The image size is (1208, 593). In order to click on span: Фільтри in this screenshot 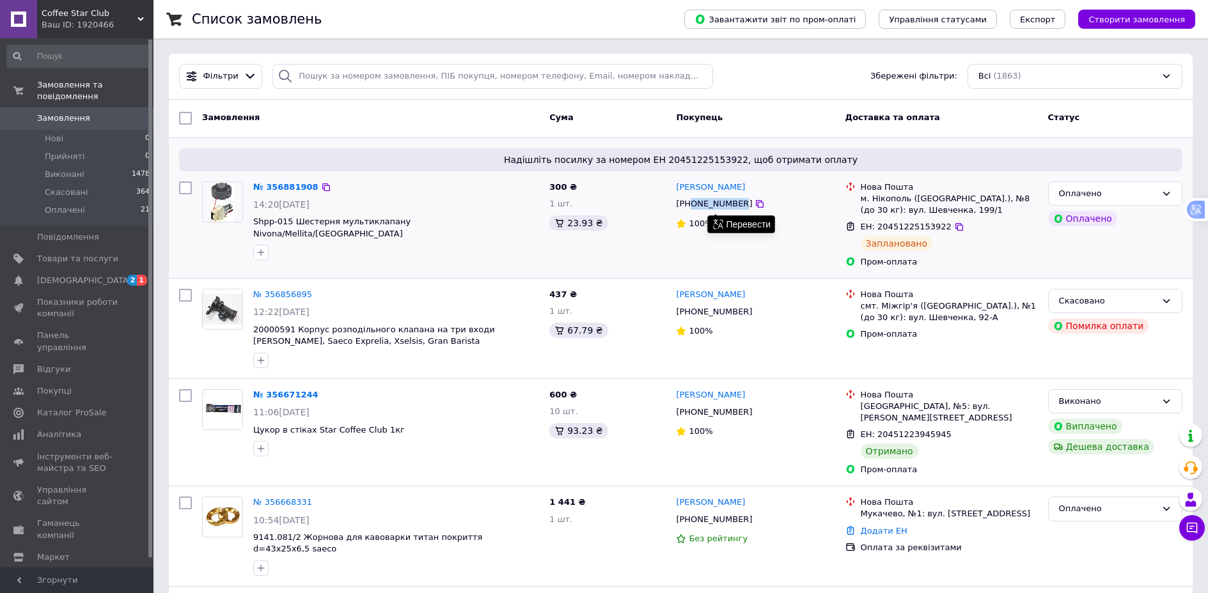, I will do `click(221, 76)`.